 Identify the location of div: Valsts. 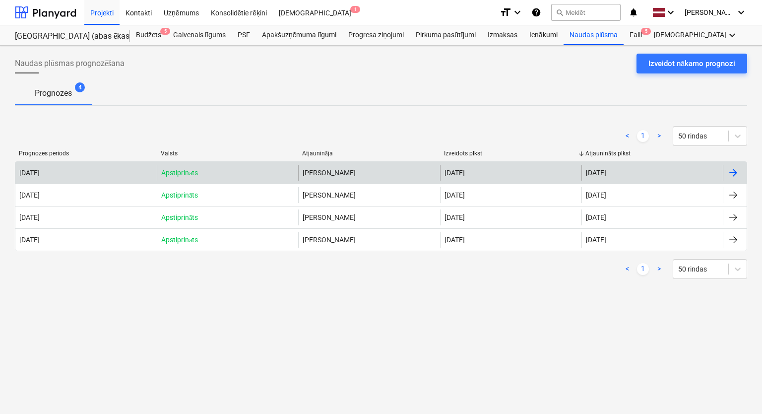
(228, 153).